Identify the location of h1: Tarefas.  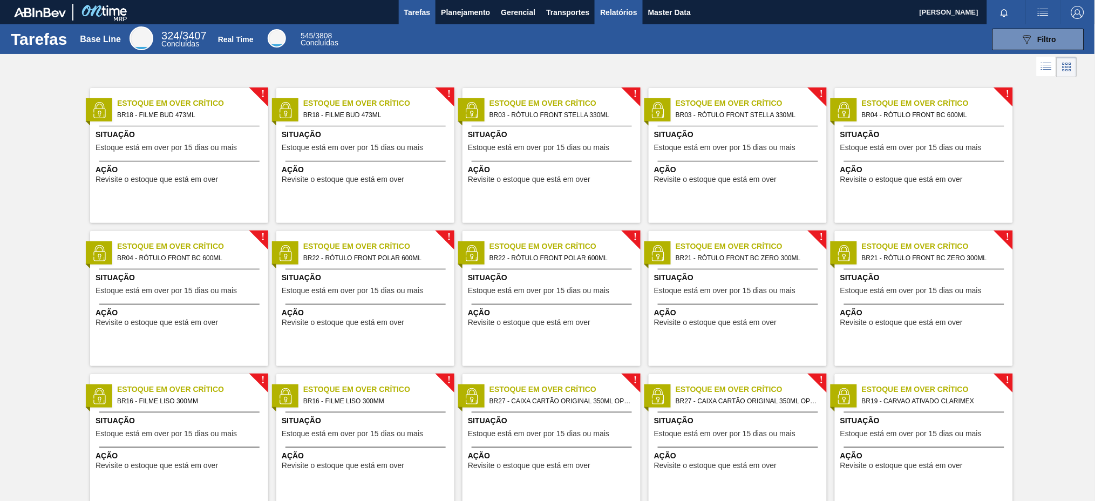
(39, 39).